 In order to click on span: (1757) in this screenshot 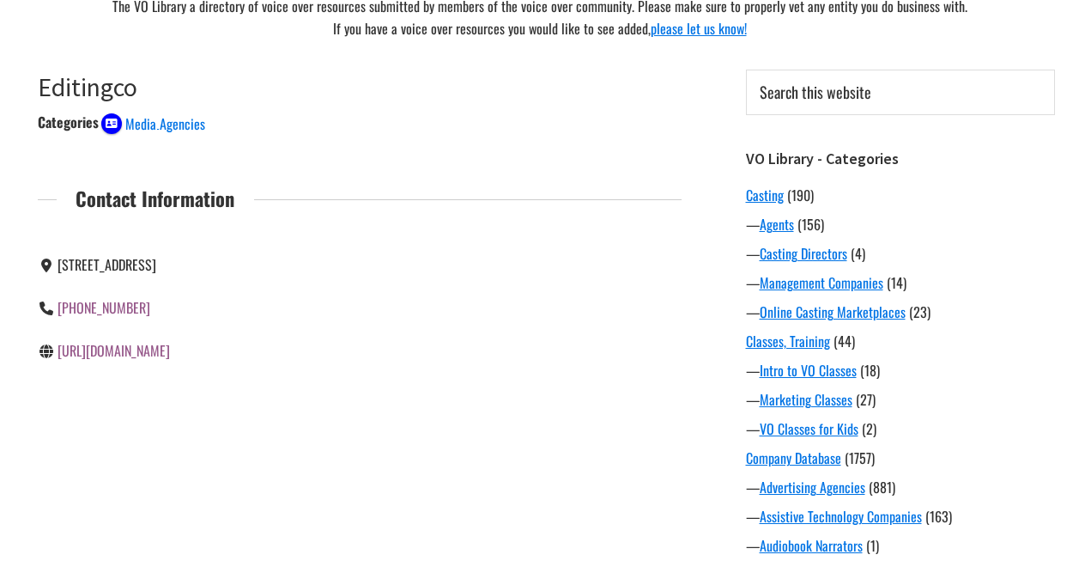, I will do `click(859, 458)`.